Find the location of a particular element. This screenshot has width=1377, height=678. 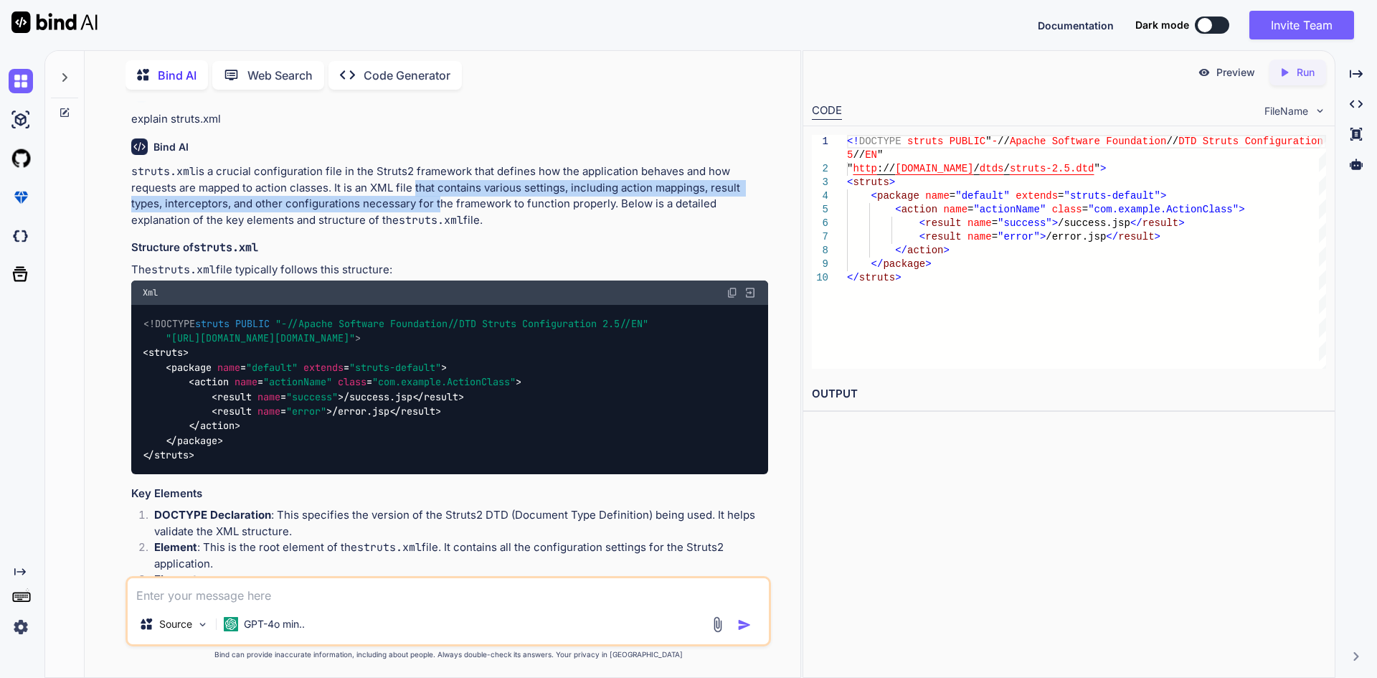

span: /success.jsp is located at coordinates (1094, 223).